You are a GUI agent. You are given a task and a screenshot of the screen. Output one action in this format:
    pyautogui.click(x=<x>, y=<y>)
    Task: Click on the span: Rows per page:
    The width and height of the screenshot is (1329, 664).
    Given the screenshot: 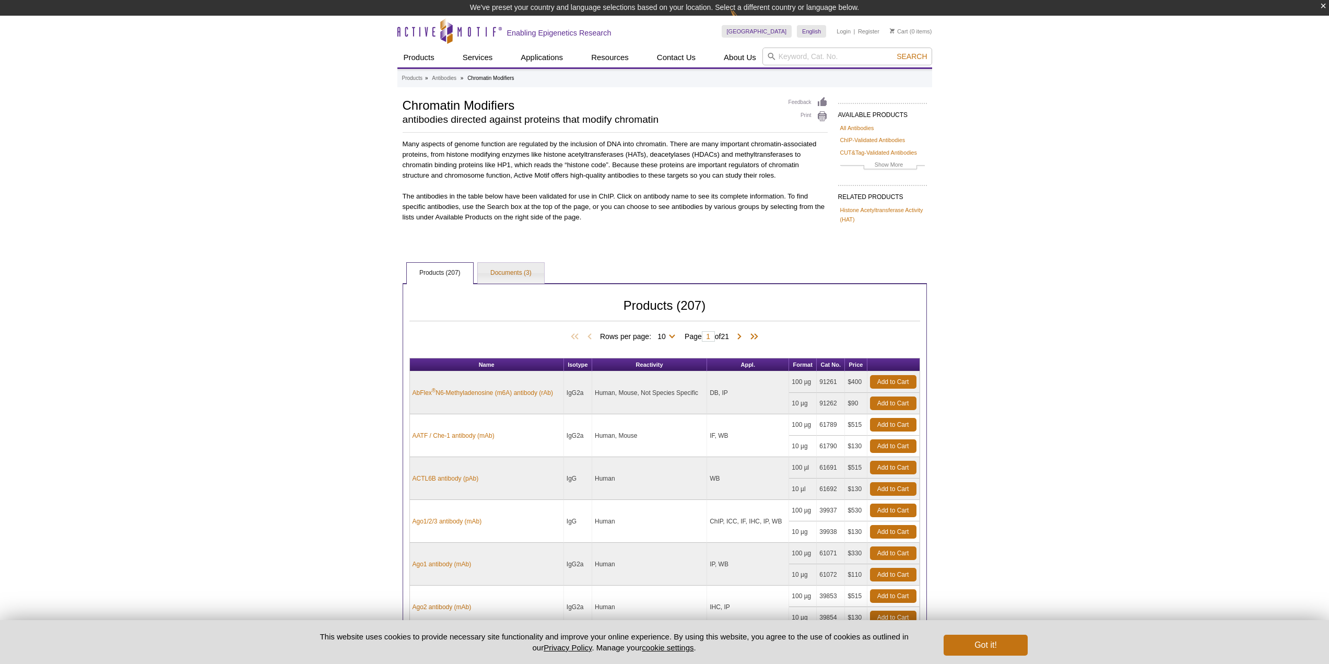 What is the action you would take?
    pyautogui.click(x=640, y=336)
    